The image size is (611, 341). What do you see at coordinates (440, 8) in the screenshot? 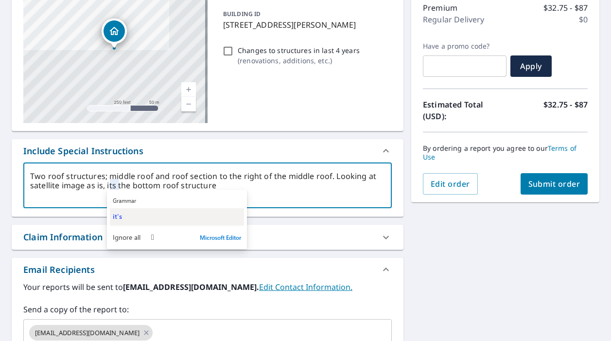
I see `p: Premium` at bounding box center [440, 8].